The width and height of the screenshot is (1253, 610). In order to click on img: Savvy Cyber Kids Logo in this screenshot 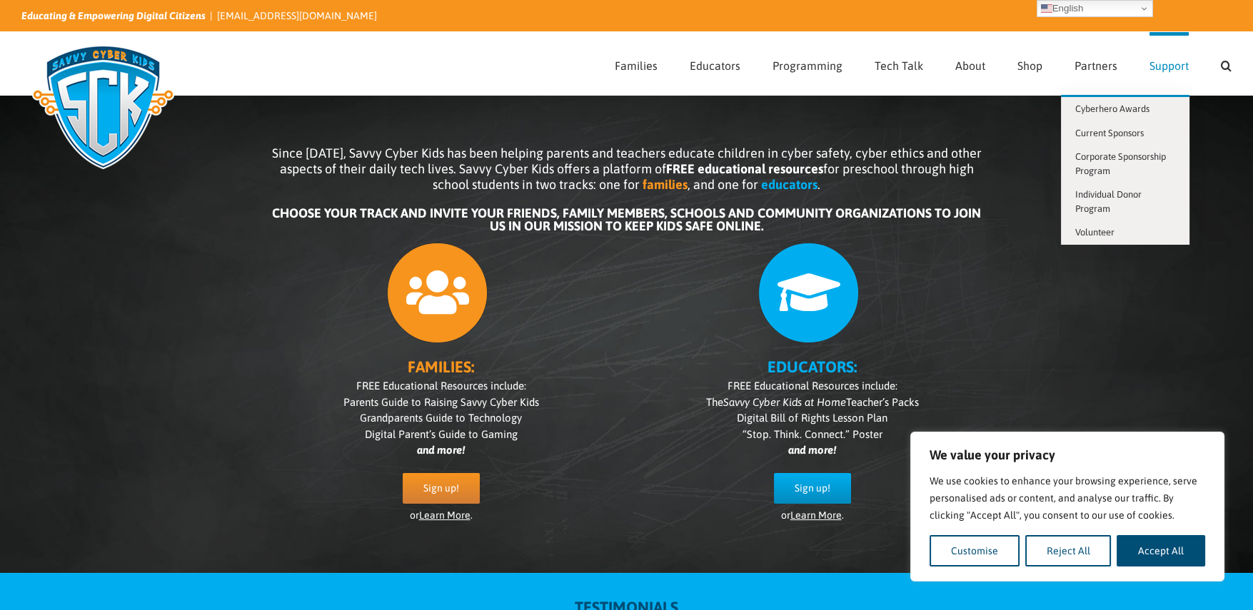, I will do `click(103, 107)`.